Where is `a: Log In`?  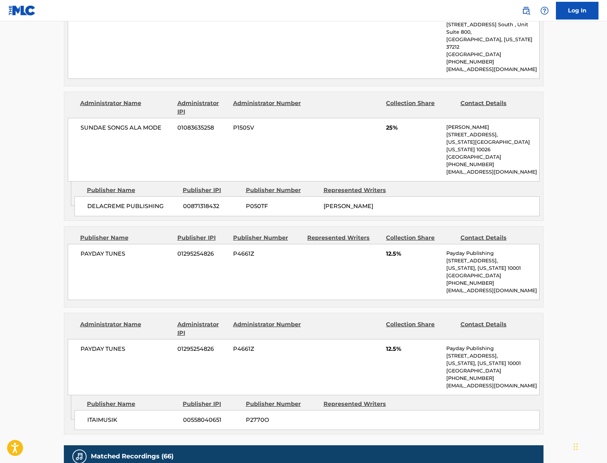
a: Log In is located at coordinates (577, 11).